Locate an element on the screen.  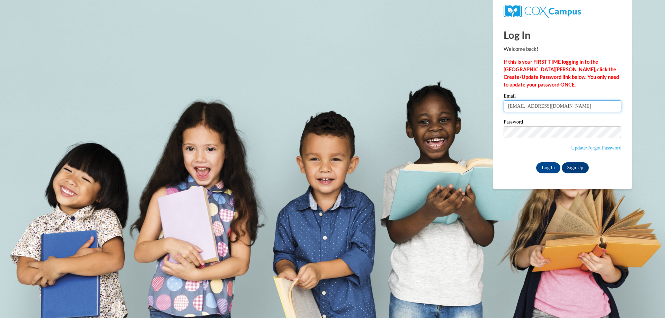
a: COX Campus is located at coordinates (542, 11).